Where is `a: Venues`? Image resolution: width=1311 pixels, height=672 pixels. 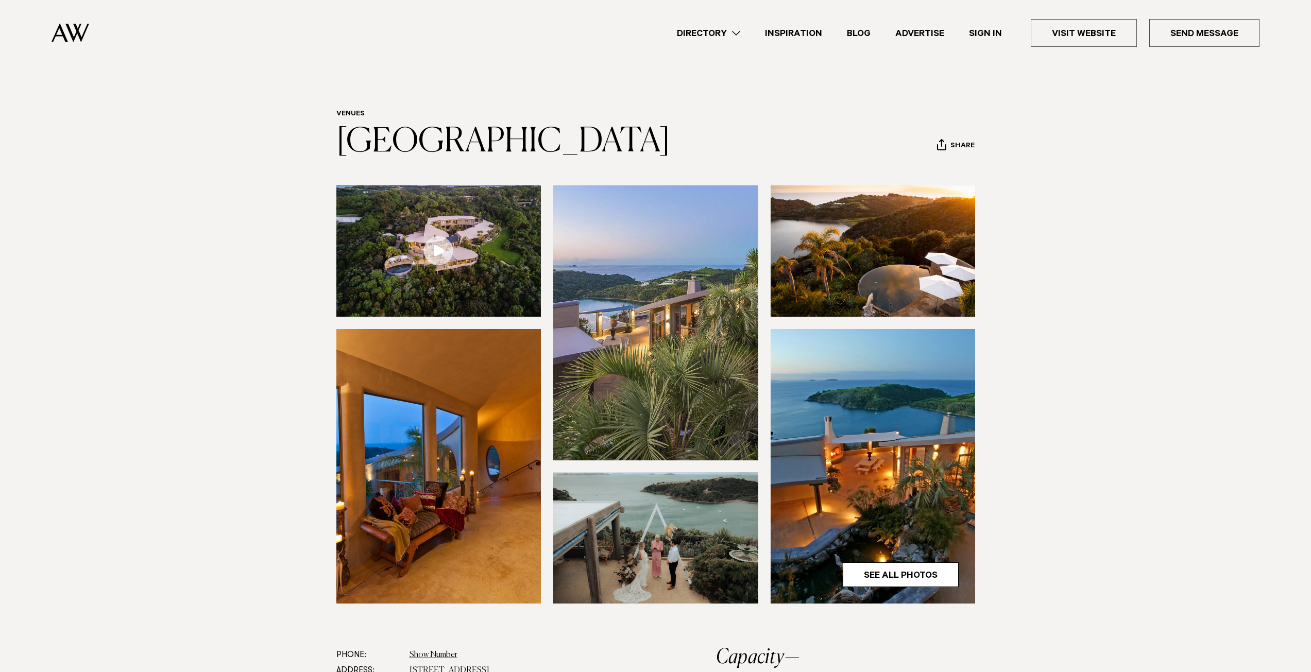
a: Venues is located at coordinates (350, 114).